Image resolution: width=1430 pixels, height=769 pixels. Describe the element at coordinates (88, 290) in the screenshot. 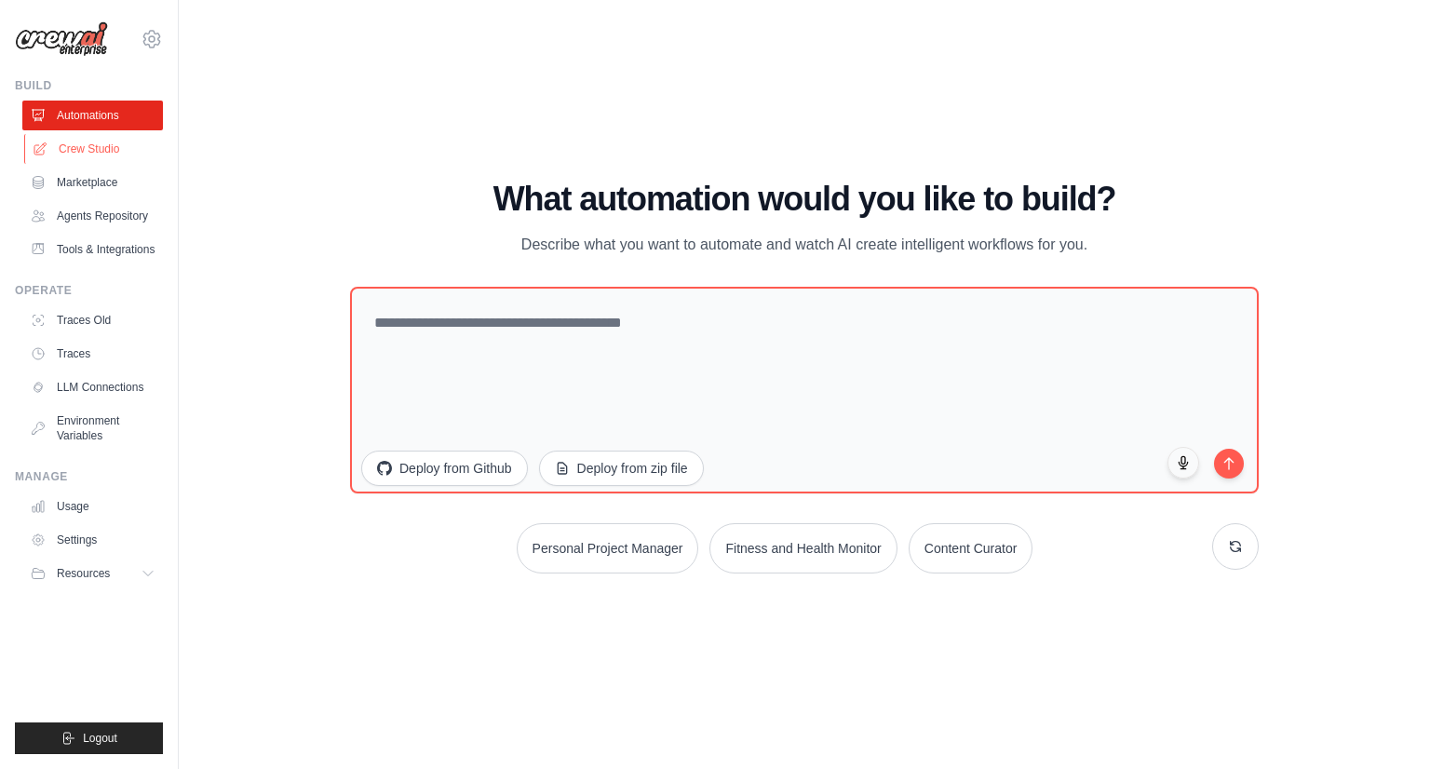

I see `div: Operate` at that location.